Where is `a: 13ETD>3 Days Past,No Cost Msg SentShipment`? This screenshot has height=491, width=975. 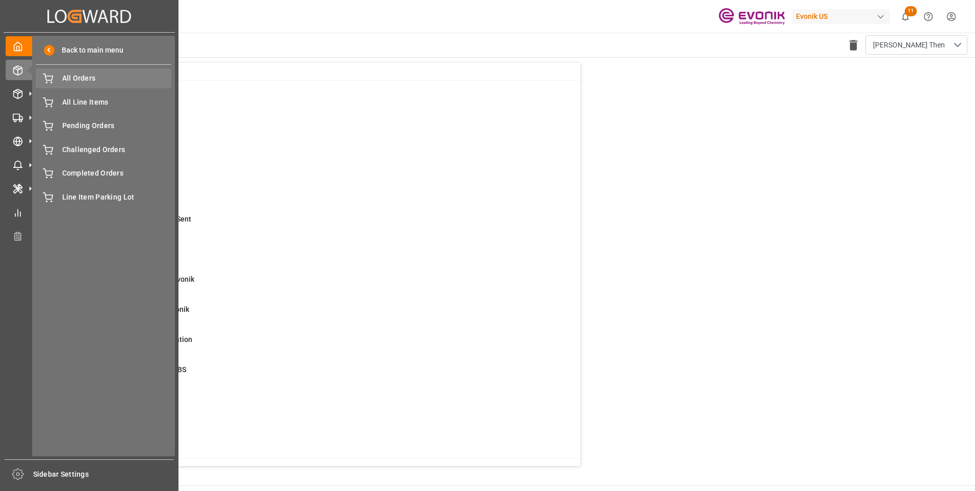 a: 13ETD>3 Days Past,No Cost Msg SentShipment is located at coordinates (310, 224).